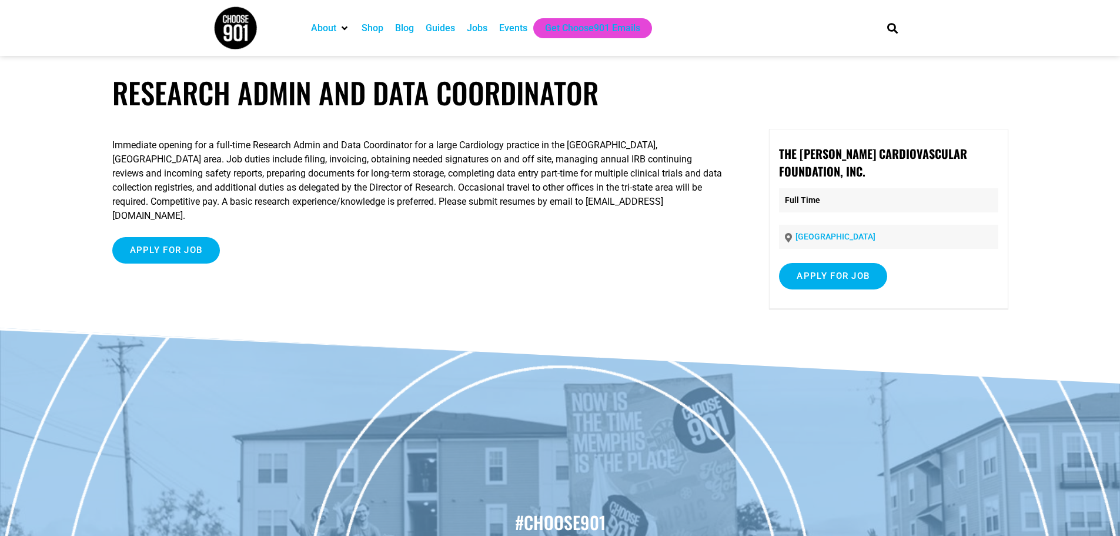  I want to click on div: Events, so click(513, 28).